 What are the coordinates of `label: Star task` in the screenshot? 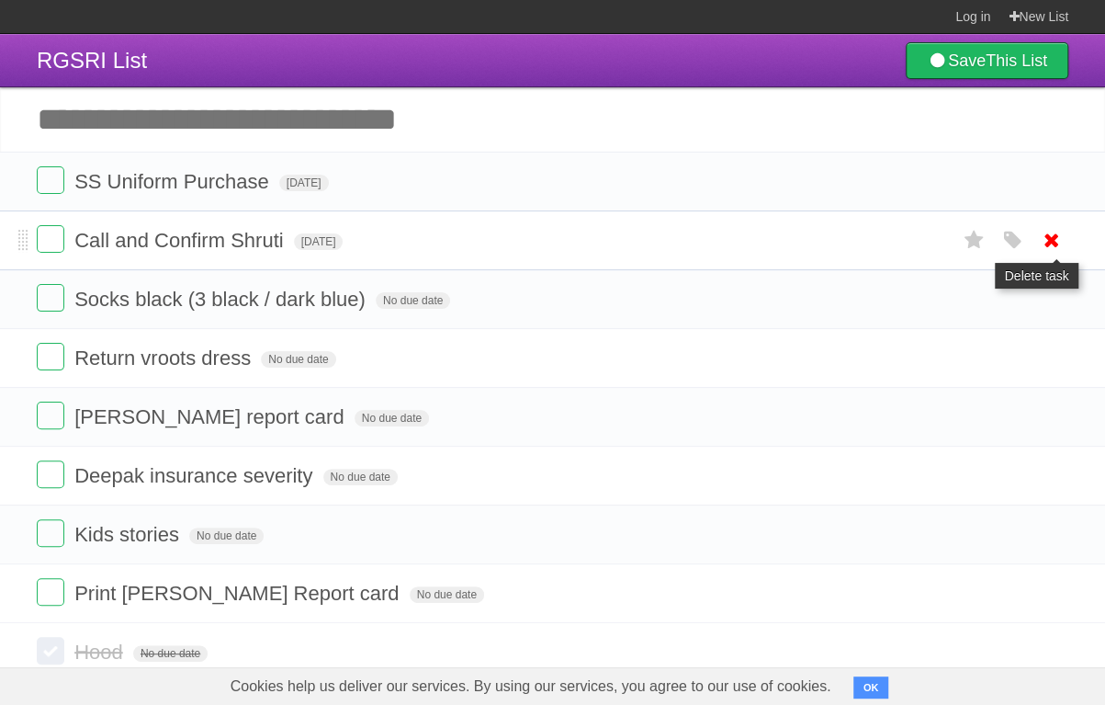 It's located at (974, 240).